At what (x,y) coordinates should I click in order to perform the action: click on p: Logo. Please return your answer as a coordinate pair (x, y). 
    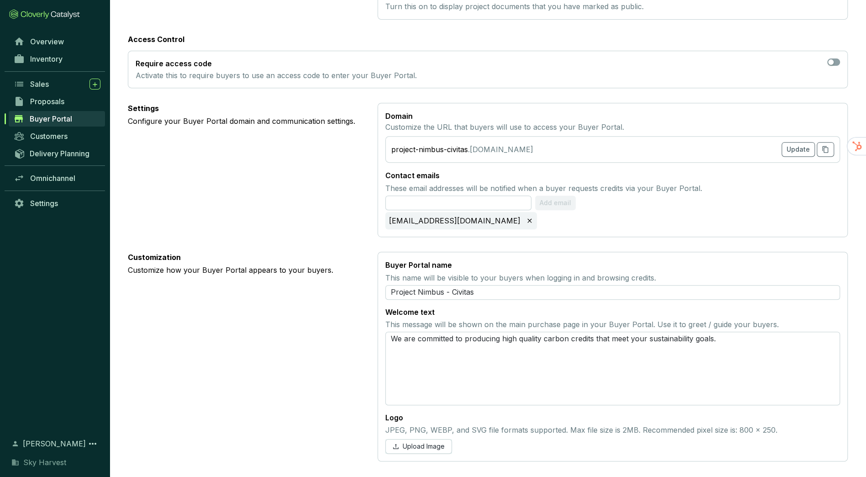
    Looking at the image, I should click on (613, 417).